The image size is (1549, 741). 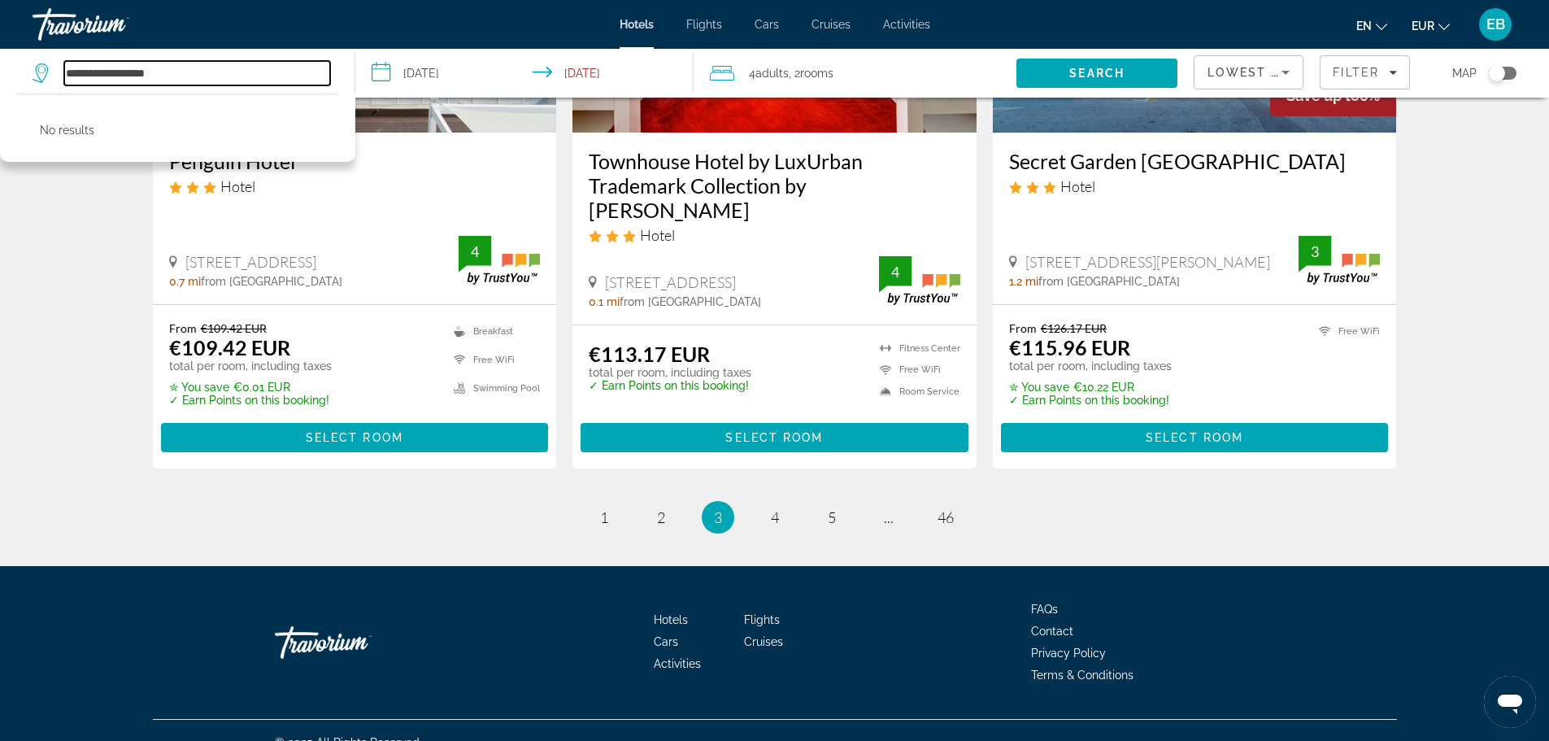 I want to click on span: 0.1 mi, so click(x=604, y=302).